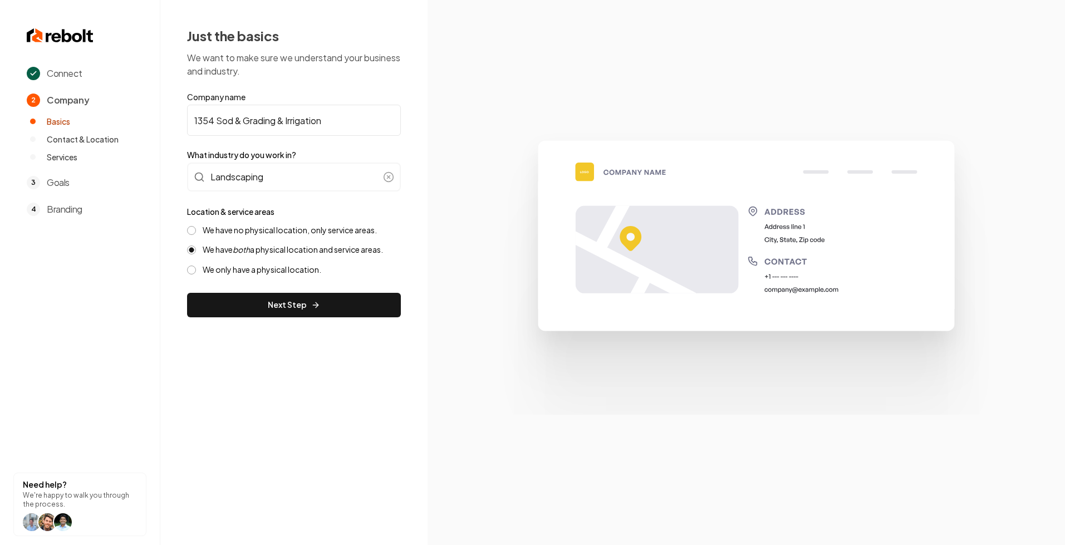  What do you see at coordinates (33, 209) in the screenshot?
I see `span: 4` at bounding box center [33, 209].